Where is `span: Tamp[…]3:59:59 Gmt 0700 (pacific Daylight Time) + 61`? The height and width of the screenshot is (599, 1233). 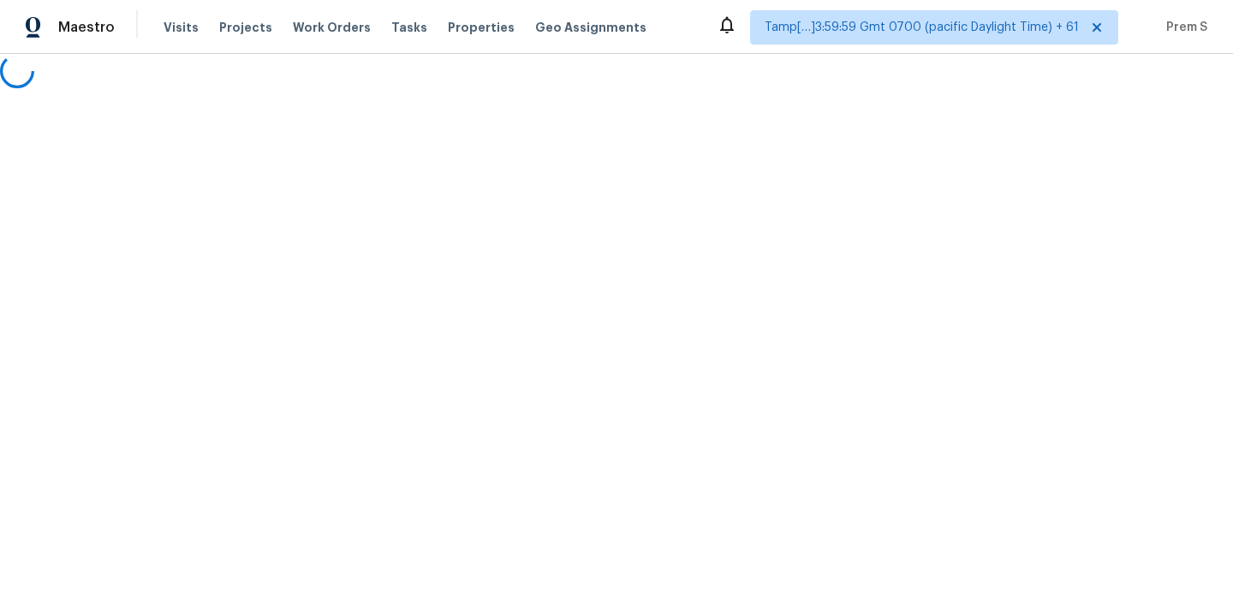
span: Tamp[…]3:59:59 Gmt 0700 (pacific Daylight Time) + 61 is located at coordinates (921, 27).